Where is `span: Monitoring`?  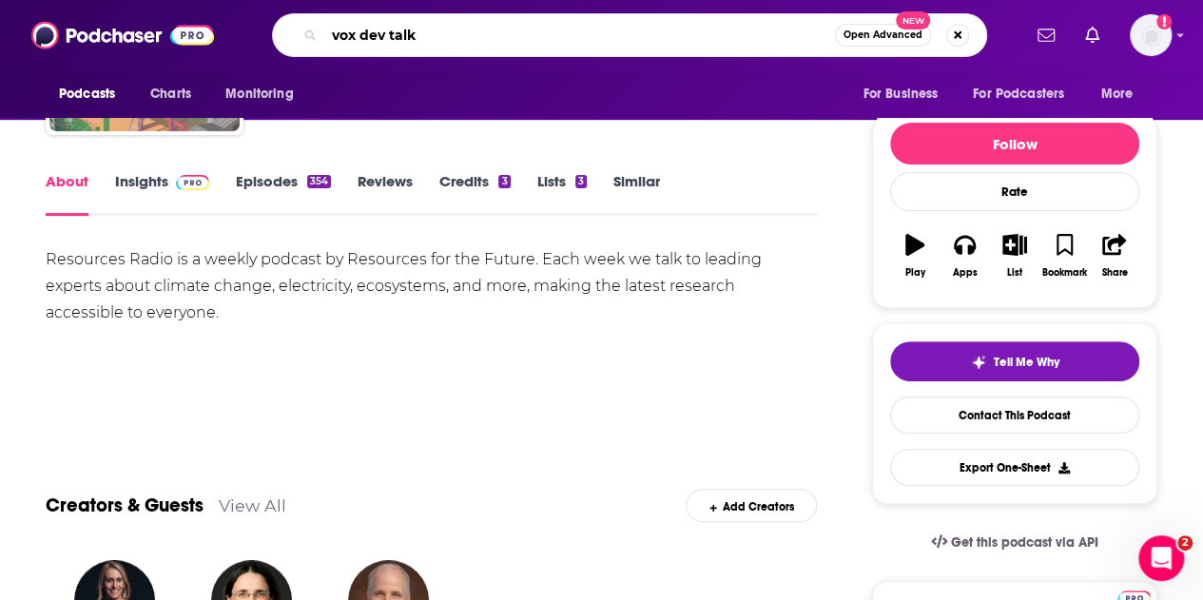 span: Monitoring is located at coordinates (259, 94).